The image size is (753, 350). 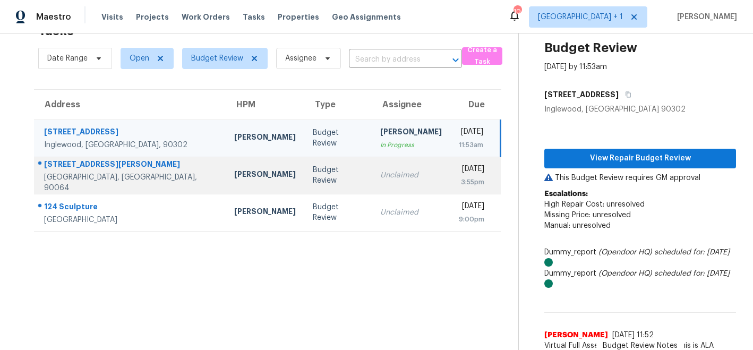 I want to click on span: Create a Task, so click(x=482, y=56).